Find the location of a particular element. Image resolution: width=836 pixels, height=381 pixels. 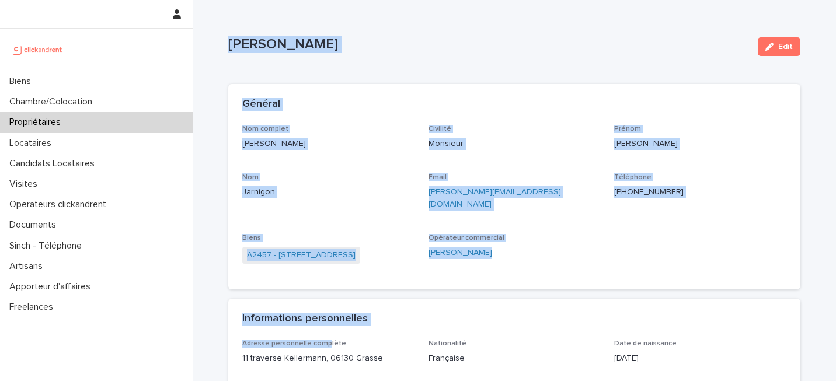

p: Documents is located at coordinates (35, 225).